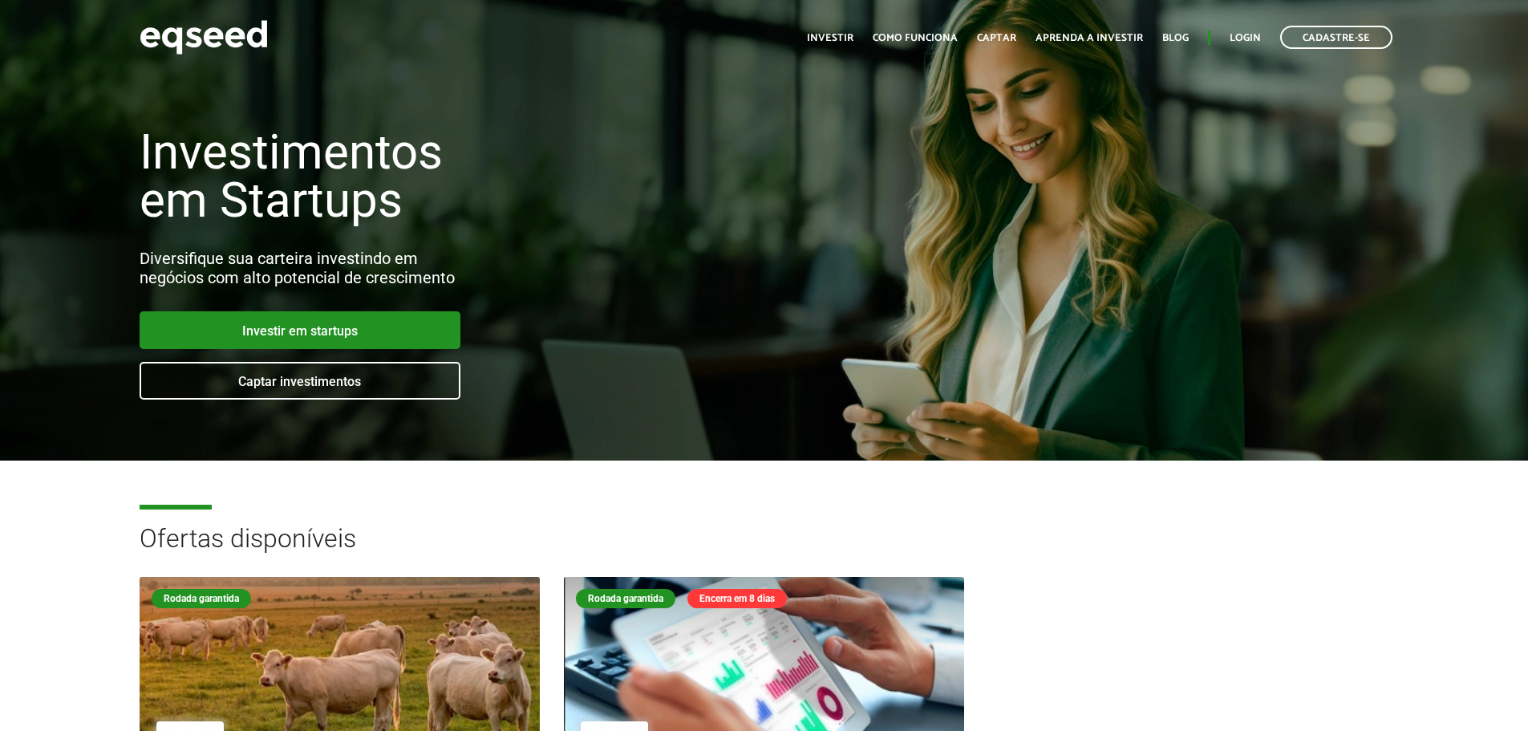  Describe the element at coordinates (204, 37) in the screenshot. I see `img: EqSeed` at that location.